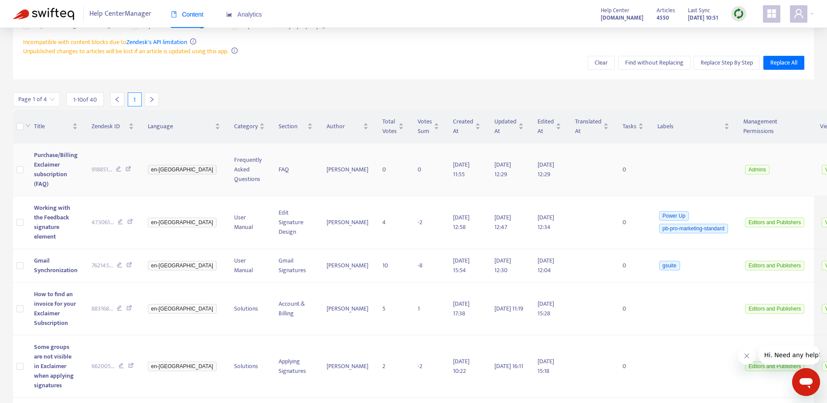 The image size is (827, 403). What do you see at coordinates (56, 126) in the screenshot?
I see `th: Title` at bounding box center [56, 126].